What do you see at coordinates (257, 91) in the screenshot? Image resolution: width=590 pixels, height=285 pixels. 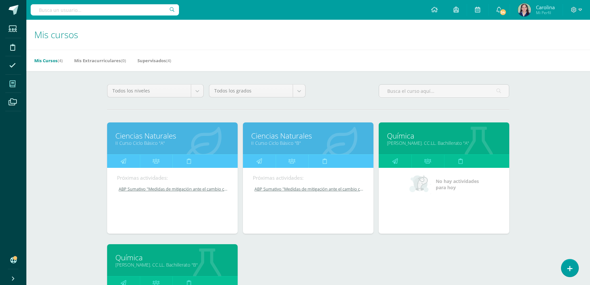 I see `a: Todos los grados` at bounding box center [257, 91].